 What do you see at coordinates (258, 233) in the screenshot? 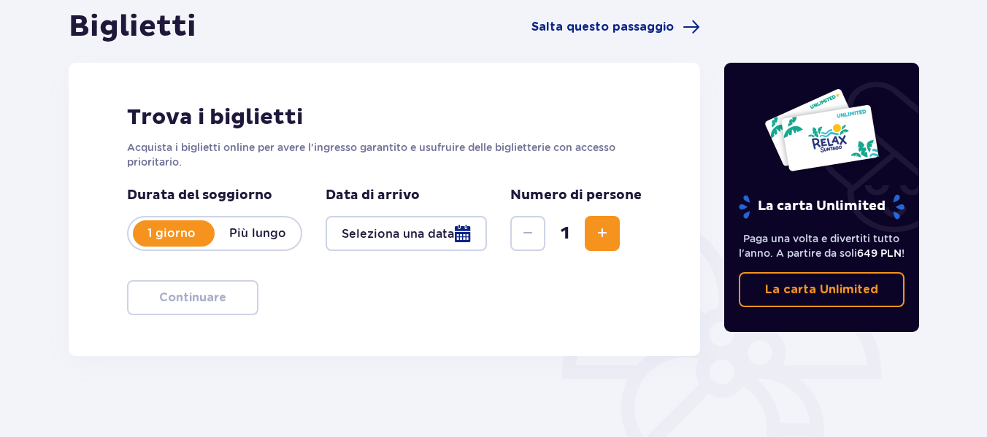
I see `font: Più lungo` at bounding box center [258, 233].